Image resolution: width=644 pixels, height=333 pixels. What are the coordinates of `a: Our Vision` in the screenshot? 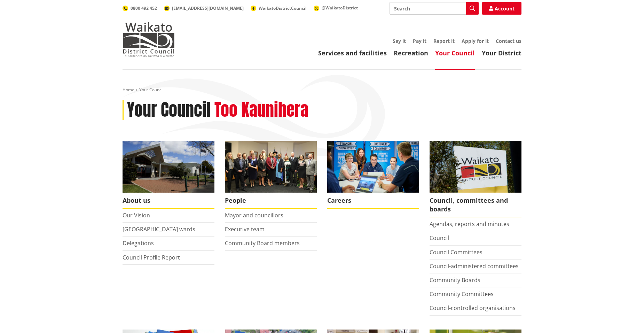 It's located at (136, 215).